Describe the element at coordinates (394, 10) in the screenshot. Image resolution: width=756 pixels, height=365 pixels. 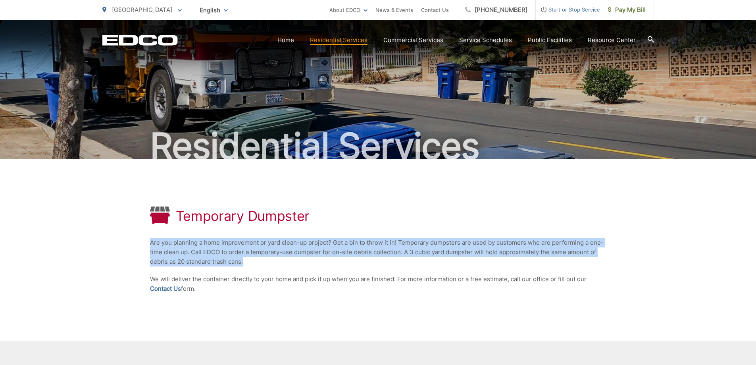
I see `a: News & Events` at that location.